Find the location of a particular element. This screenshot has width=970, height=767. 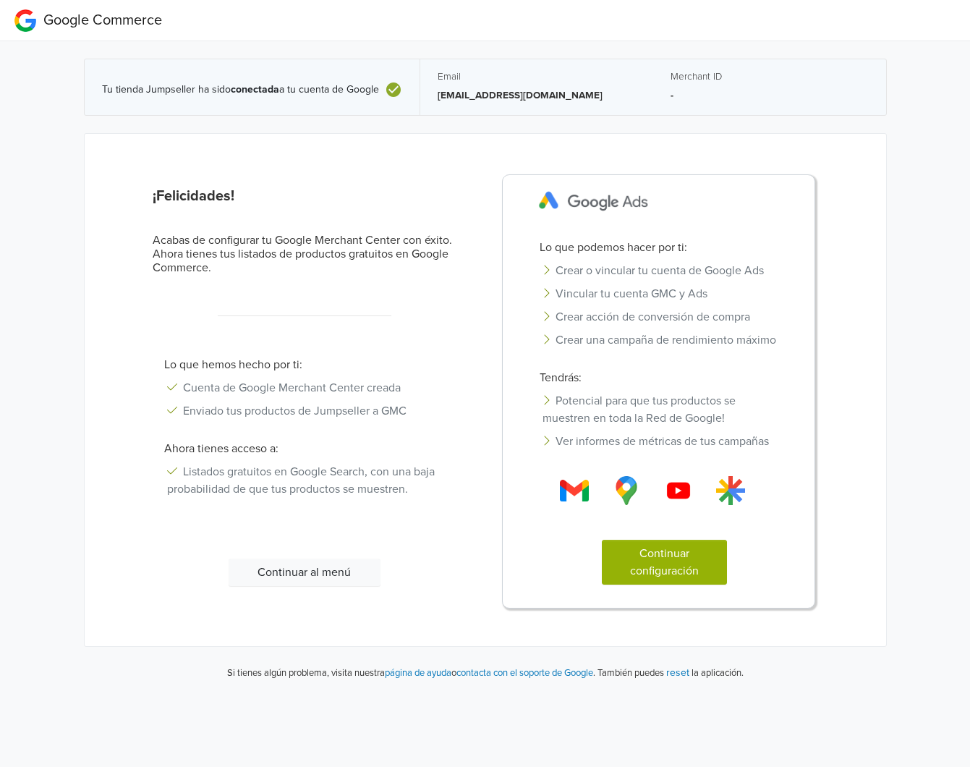

li: Enviado tus productos de Jumpseller a GMC is located at coordinates (305, 411).